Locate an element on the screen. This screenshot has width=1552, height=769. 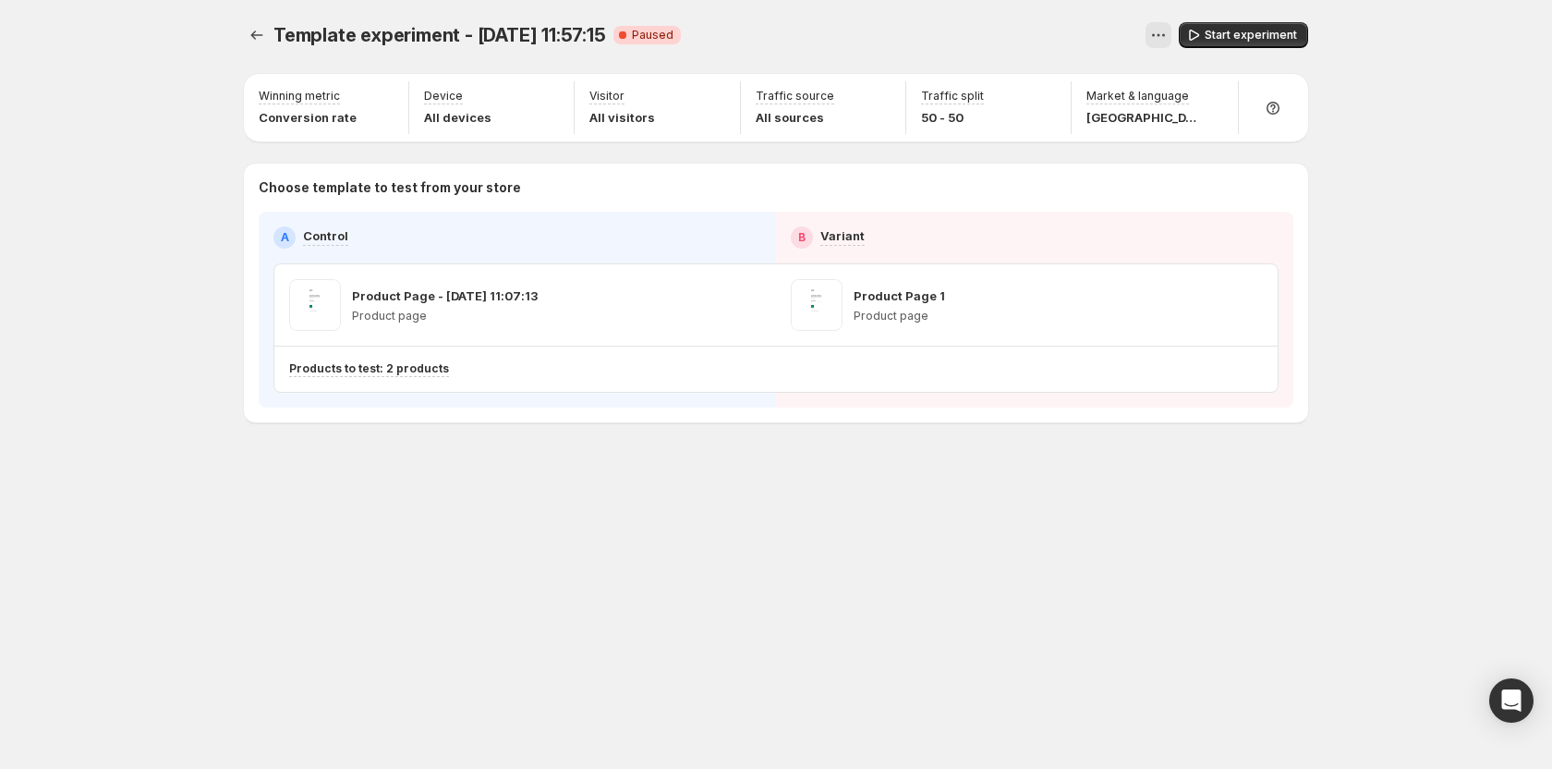
p: Market & language is located at coordinates (1137, 96).